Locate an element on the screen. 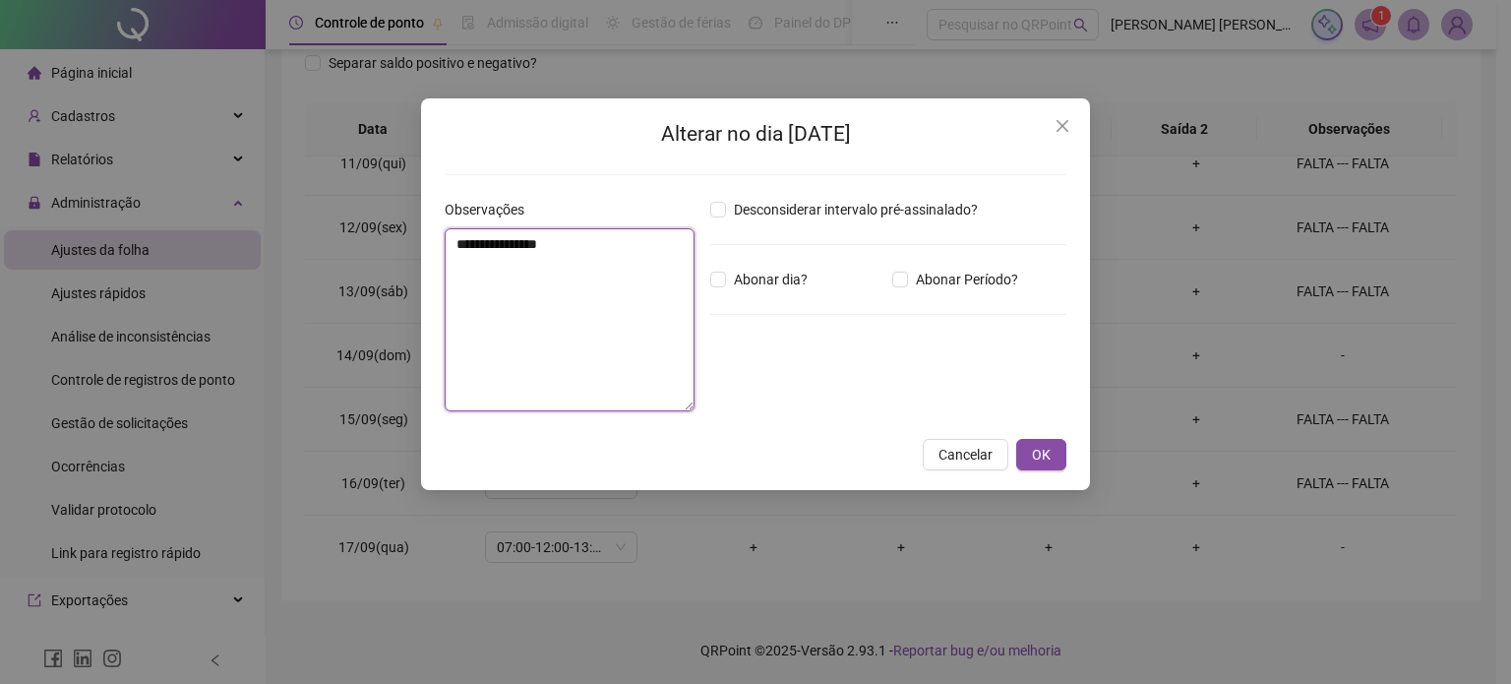 This screenshot has height=684, width=1511. span: Abonar dia? is located at coordinates (770, 279).